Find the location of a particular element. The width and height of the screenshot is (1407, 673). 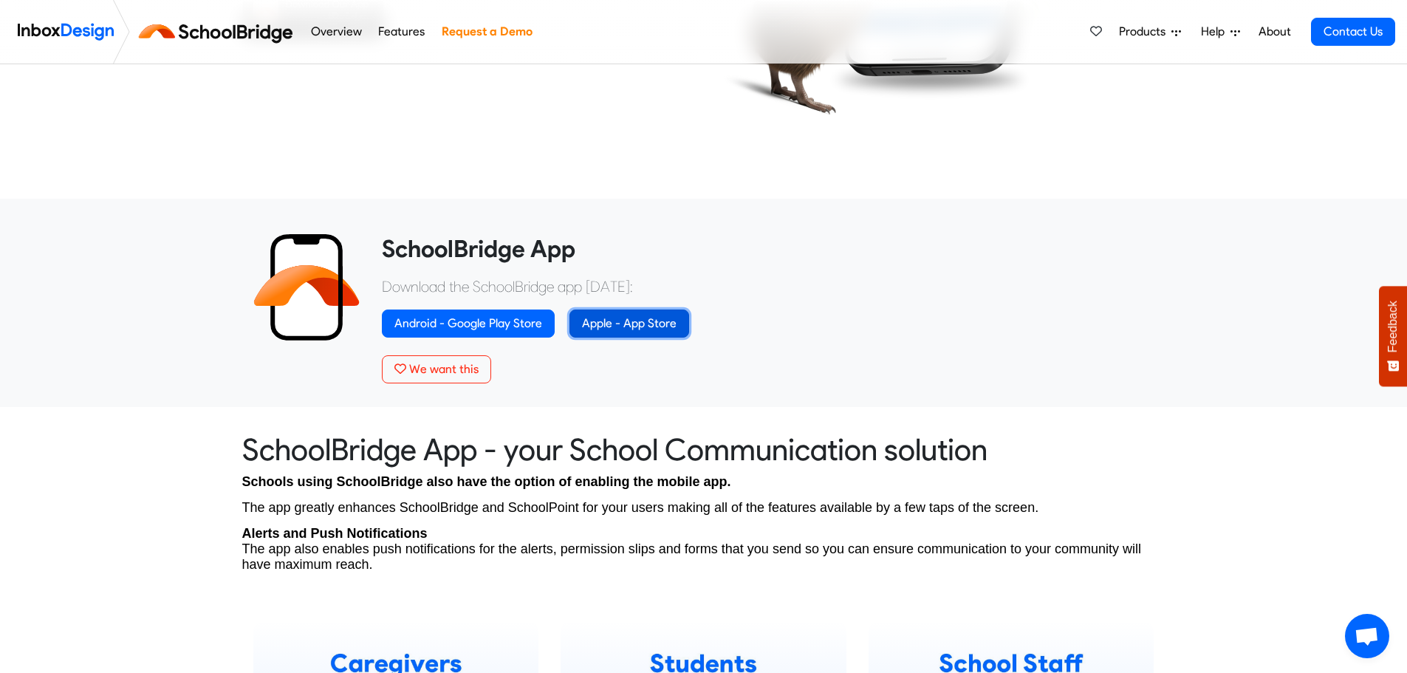

img: schoolbridge logo is located at coordinates (219, 32).